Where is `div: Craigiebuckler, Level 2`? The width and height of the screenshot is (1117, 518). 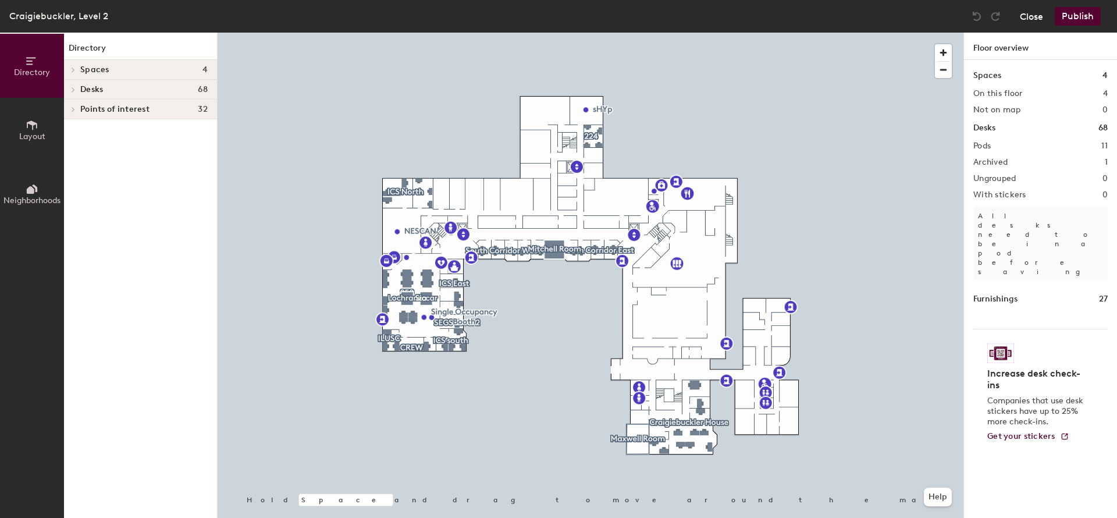
div: Craigiebuckler, Level 2 is located at coordinates (59, 16).